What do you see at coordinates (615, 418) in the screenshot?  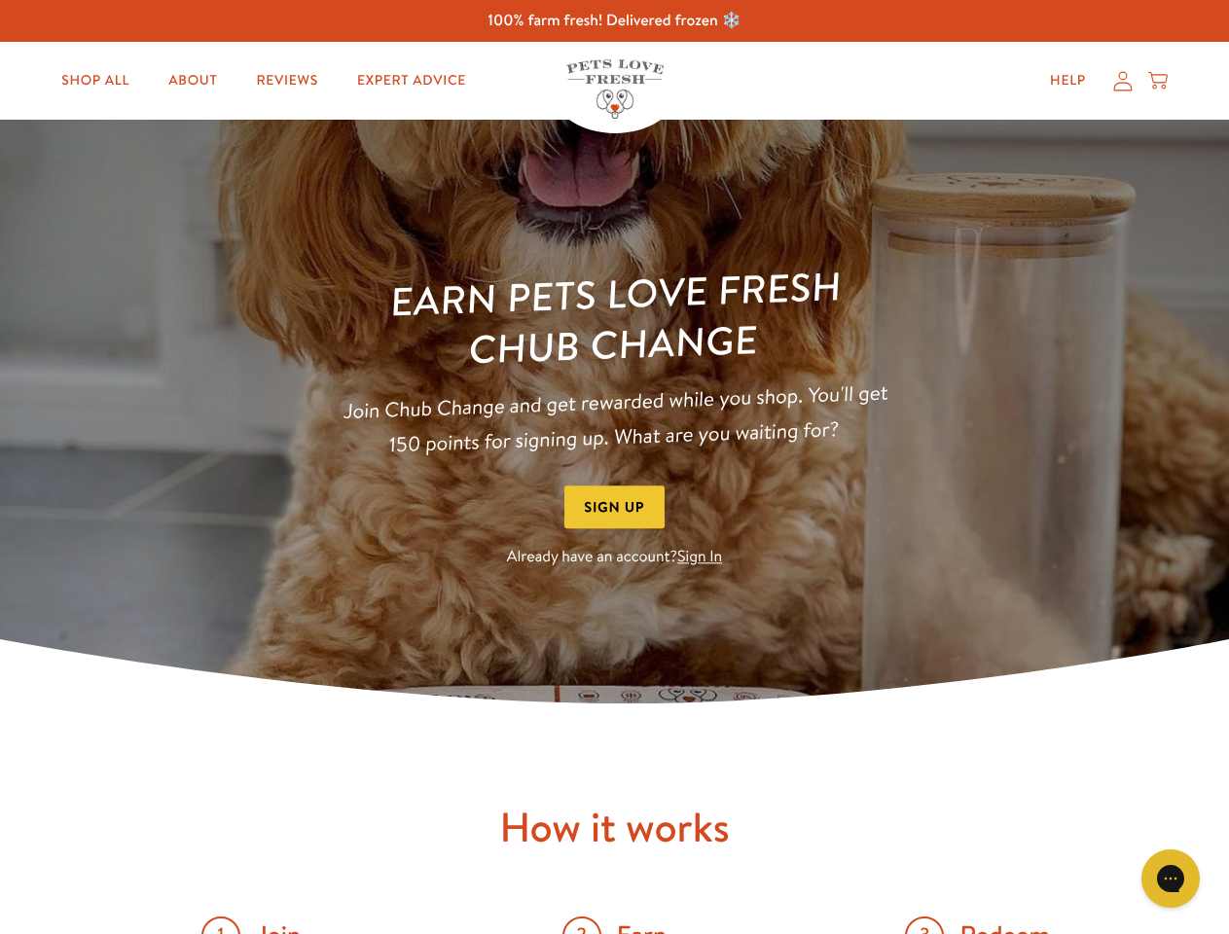 I see `p: Join Chub Change and get rewarded while you shop. You'll get 150 points for signing up. What are ...` at bounding box center [615, 418].